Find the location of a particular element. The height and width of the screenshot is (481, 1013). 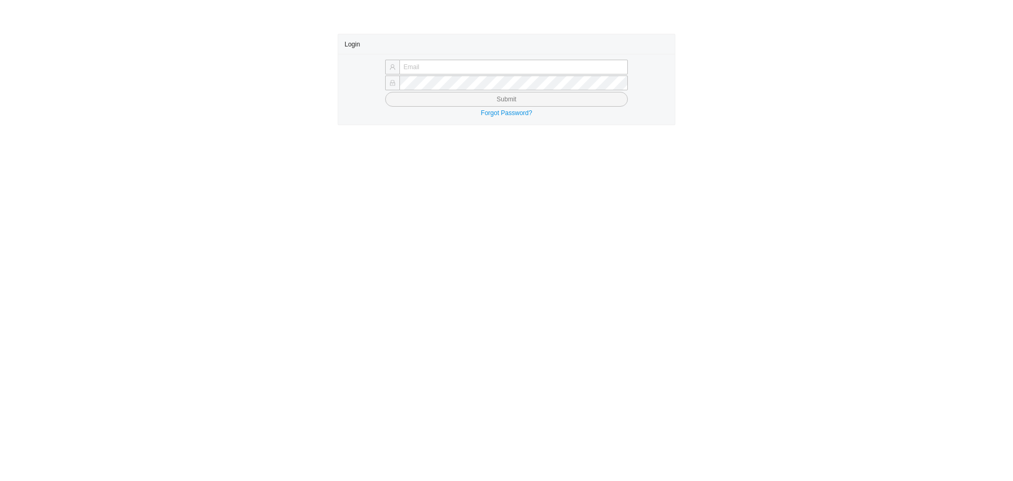

span: lock is located at coordinates (393, 83).